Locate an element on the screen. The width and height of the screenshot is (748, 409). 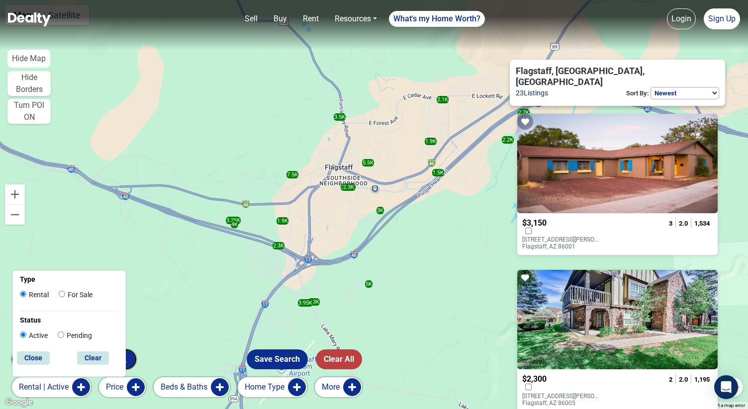
div: 5K is located at coordinates (368, 284).